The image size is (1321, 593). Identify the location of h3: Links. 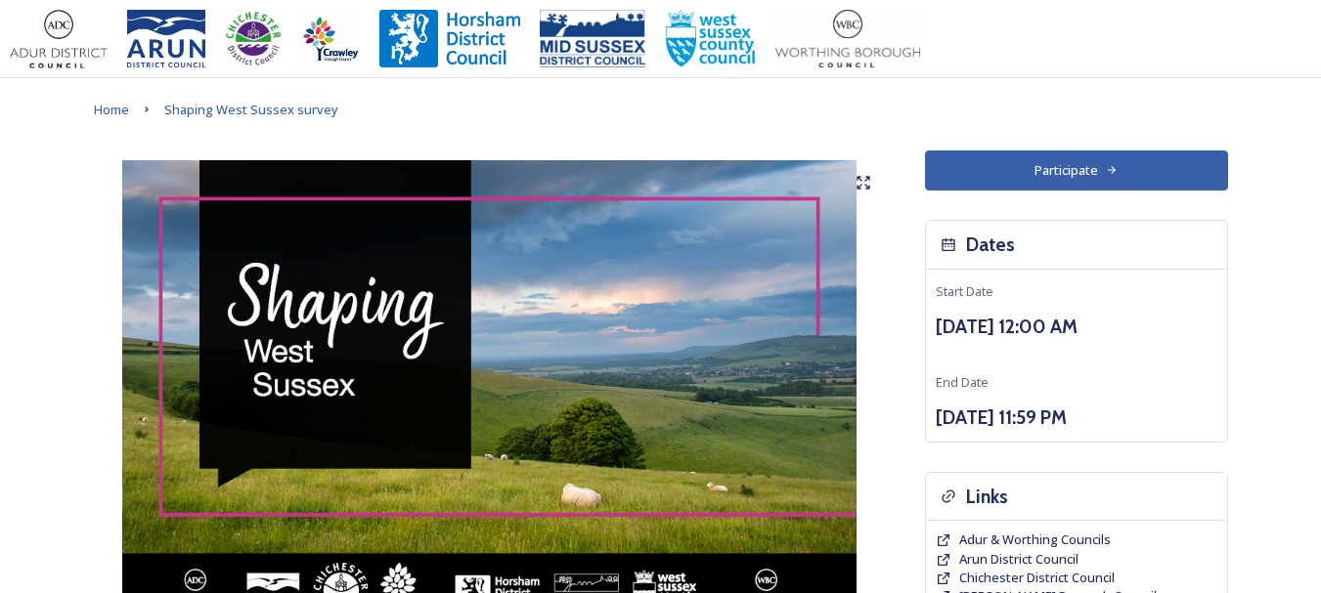
(986, 497).